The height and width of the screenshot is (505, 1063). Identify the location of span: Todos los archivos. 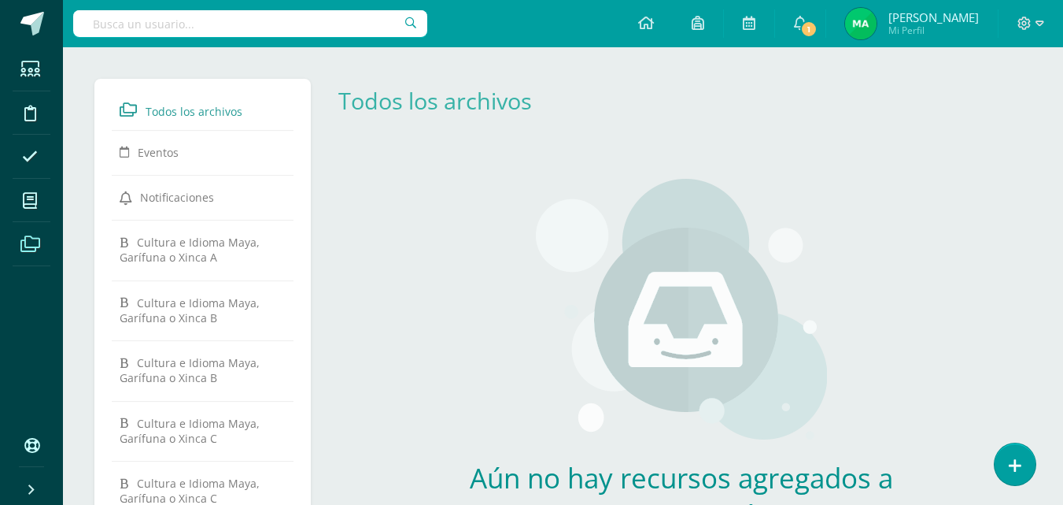
(194, 111).